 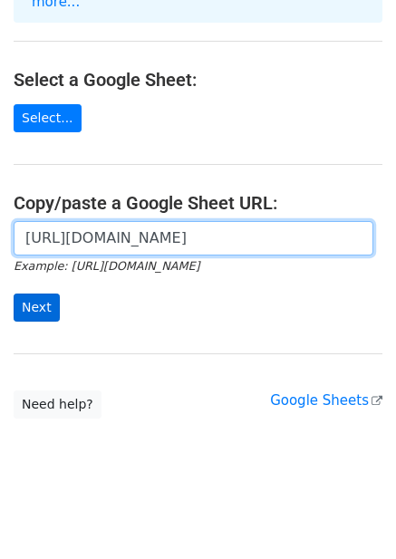 What do you see at coordinates (47, 118) in the screenshot?
I see `a: Select...` at bounding box center [47, 118].